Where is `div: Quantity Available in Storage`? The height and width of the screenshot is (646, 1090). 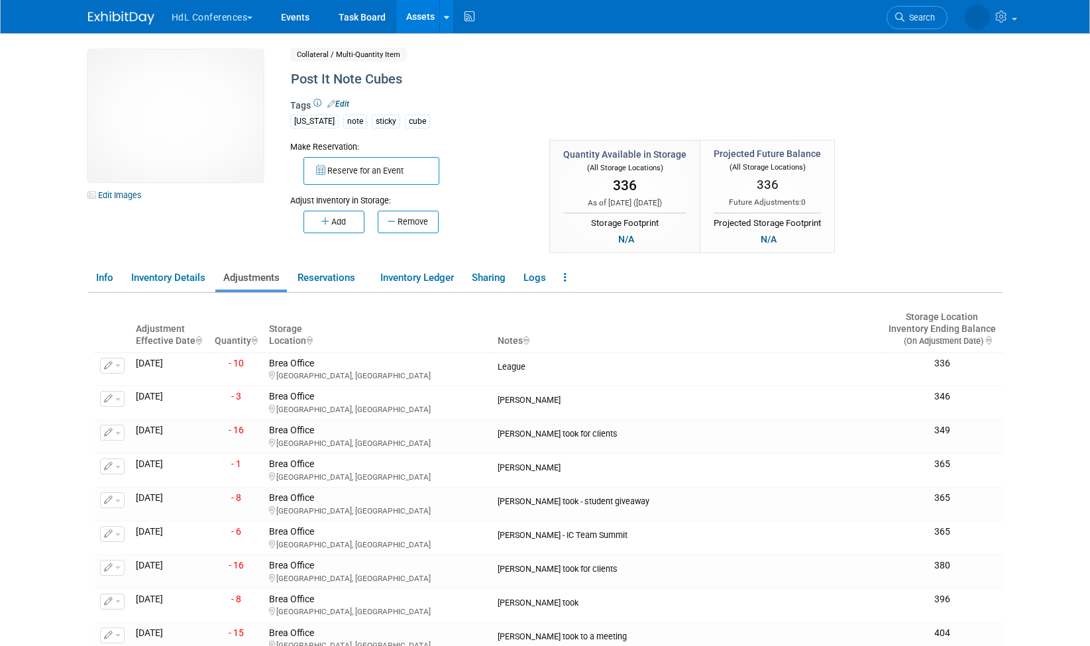
div: Quantity Available in Storage is located at coordinates (625, 154).